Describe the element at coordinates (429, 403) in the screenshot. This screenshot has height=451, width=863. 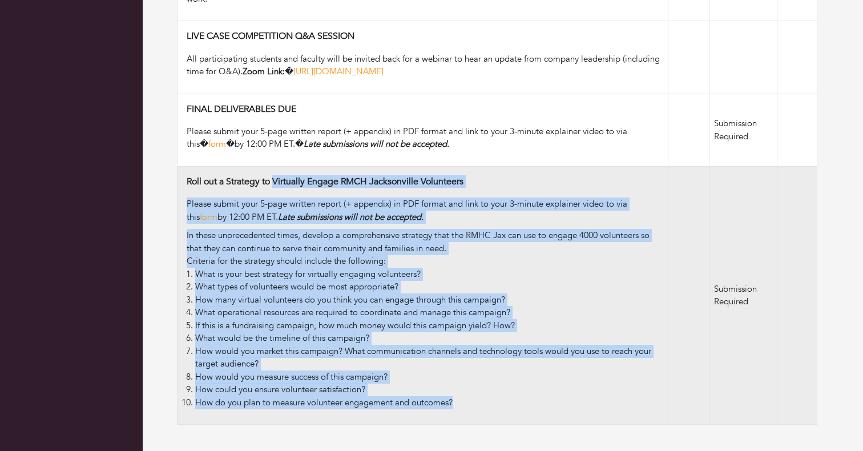
I see `li: How do you plan to measure volunteer engagement and outcomes?` at that location.